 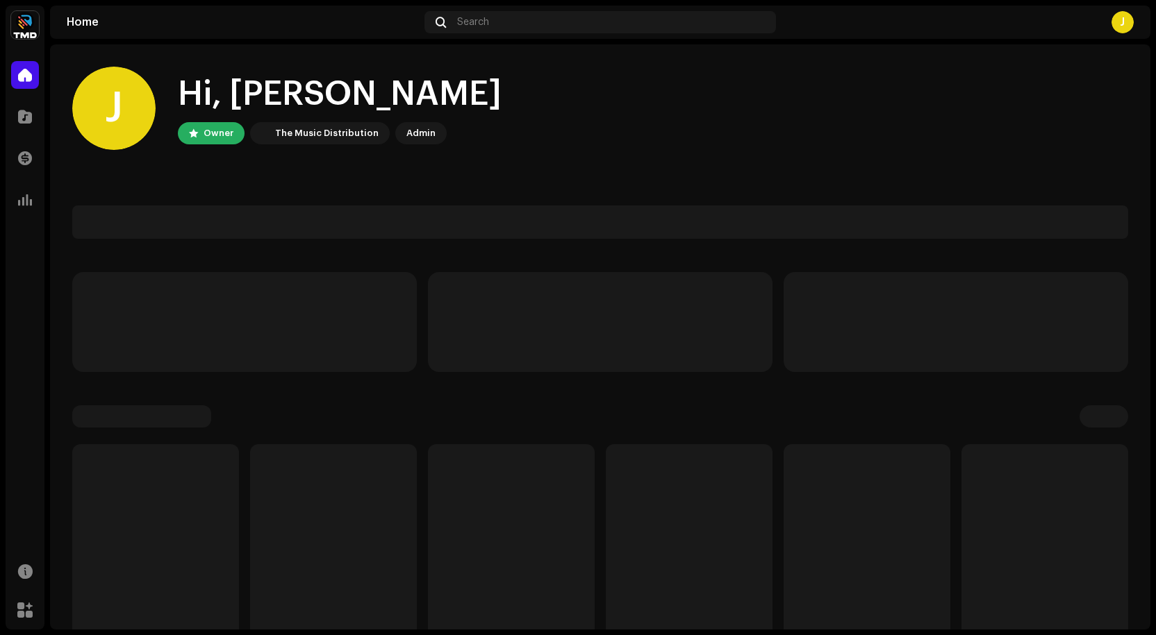 What do you see at coordinates (473, 22) in the screenshot?
I see `span: Search` at bounding box center [473, 22].